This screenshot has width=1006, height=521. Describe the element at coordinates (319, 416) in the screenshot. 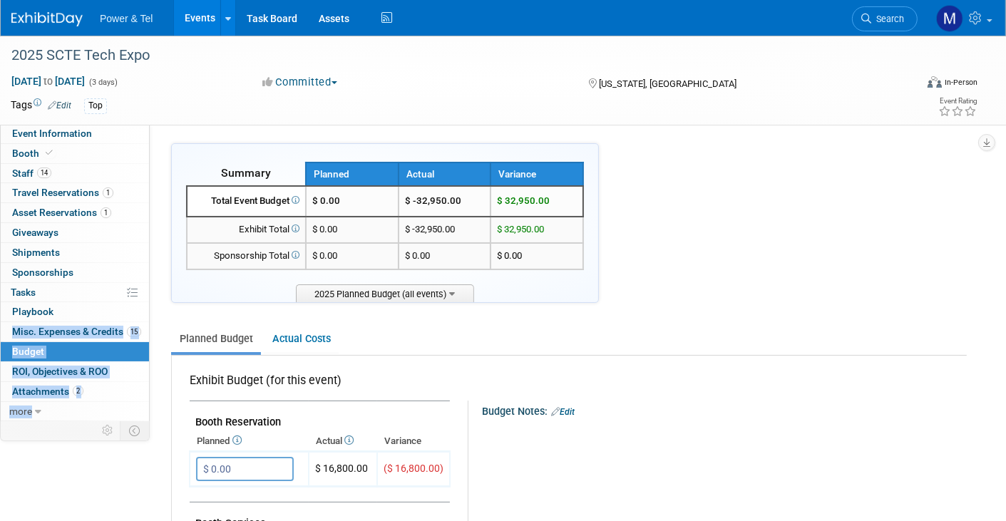

I see `td: Booth Reservation` at that location.